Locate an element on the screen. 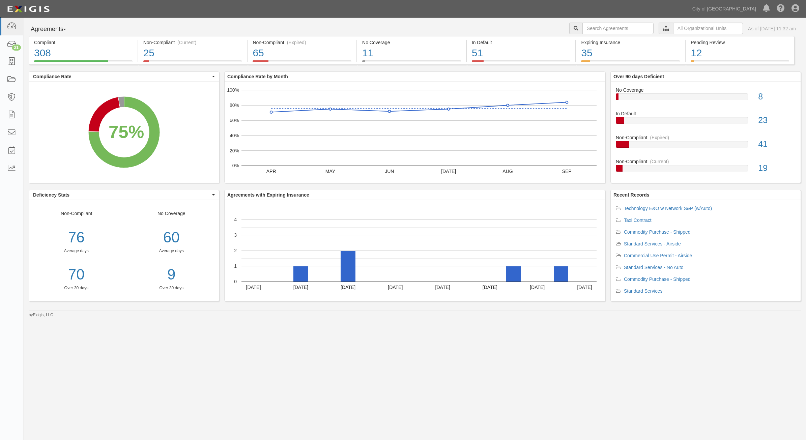 The image size is (806, 440). a: Non-Compliant(Current)25 is located at coordinates (193, 63).